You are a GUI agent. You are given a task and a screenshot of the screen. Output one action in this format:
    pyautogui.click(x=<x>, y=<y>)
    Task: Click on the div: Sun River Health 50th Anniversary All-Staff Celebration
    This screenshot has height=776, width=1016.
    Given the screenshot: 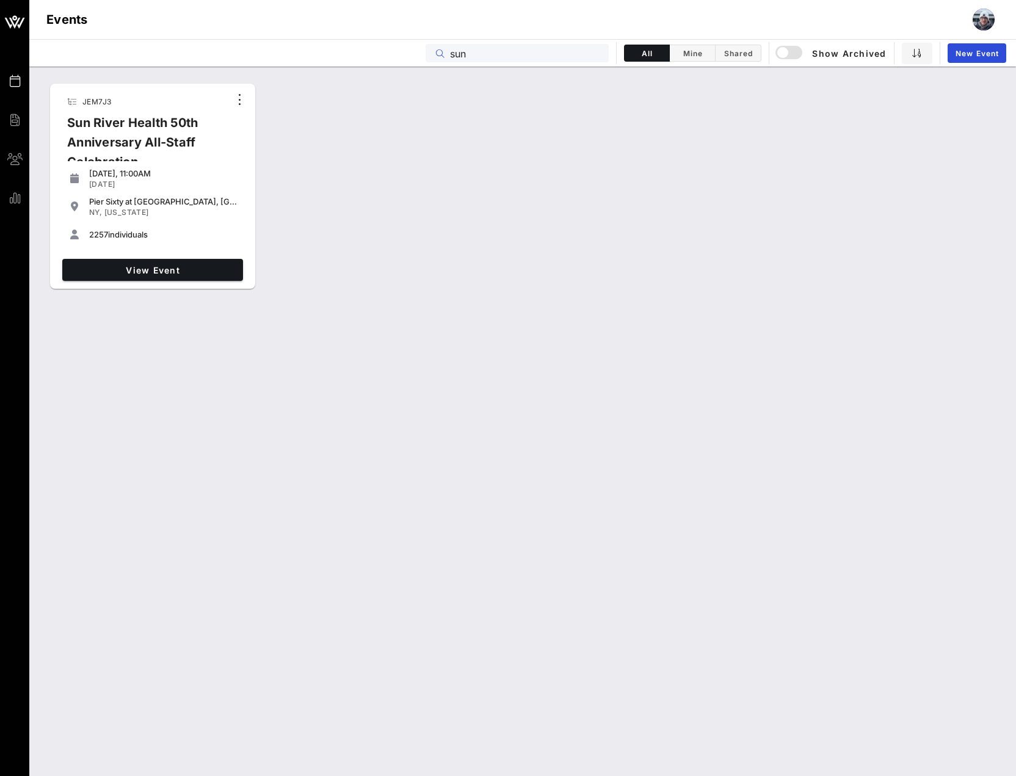 What is the action you would take?
    pyautogui.click(x=143, y=147)
    